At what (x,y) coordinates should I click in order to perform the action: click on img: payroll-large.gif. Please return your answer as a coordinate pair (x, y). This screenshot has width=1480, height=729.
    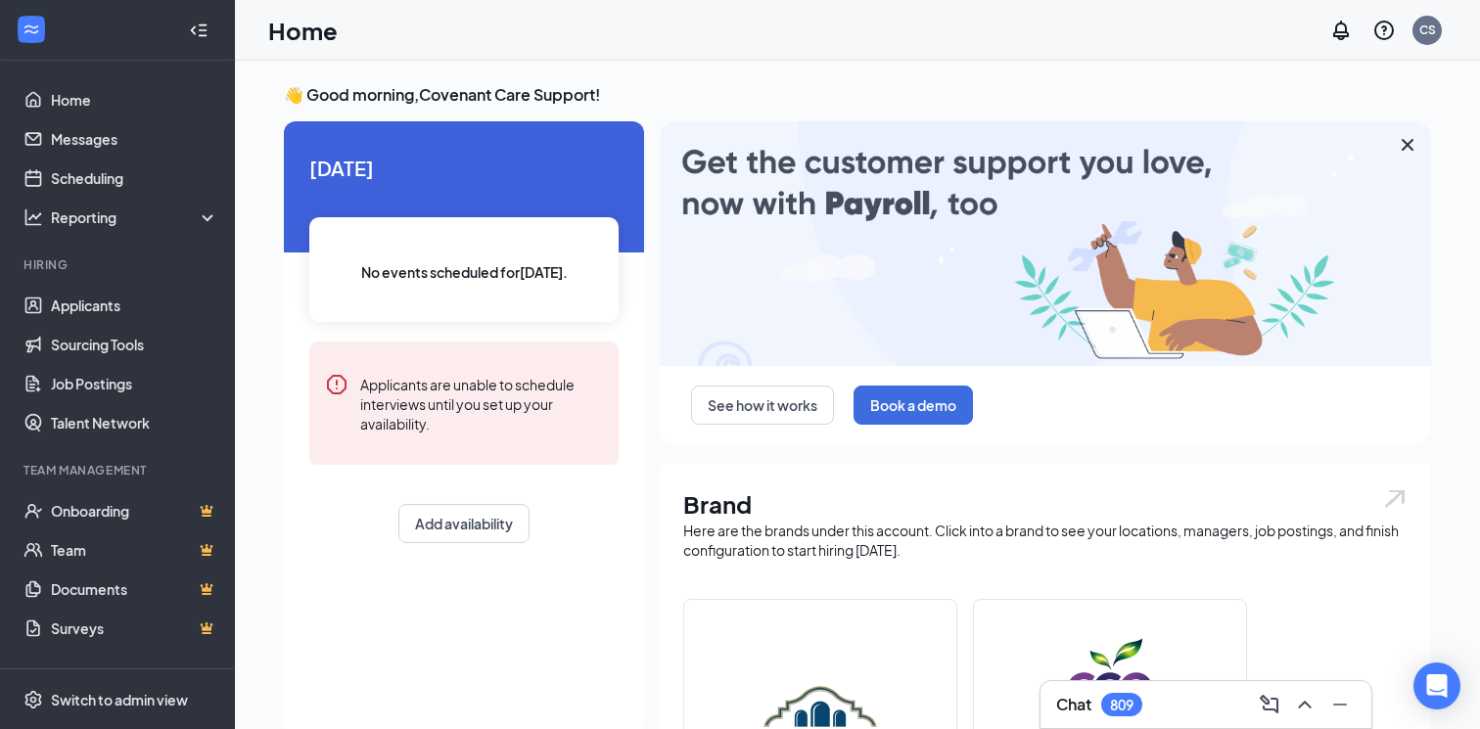
    Looking at the image, I should click on (1046, 244).